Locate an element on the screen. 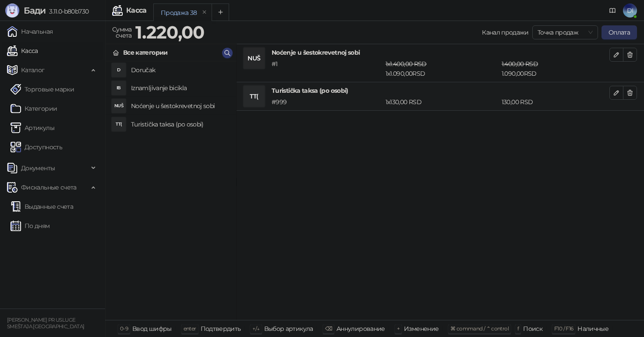 The height and width of the screenshot is (337, 644). span: Точка продаж is located at coordinates (565, 32).